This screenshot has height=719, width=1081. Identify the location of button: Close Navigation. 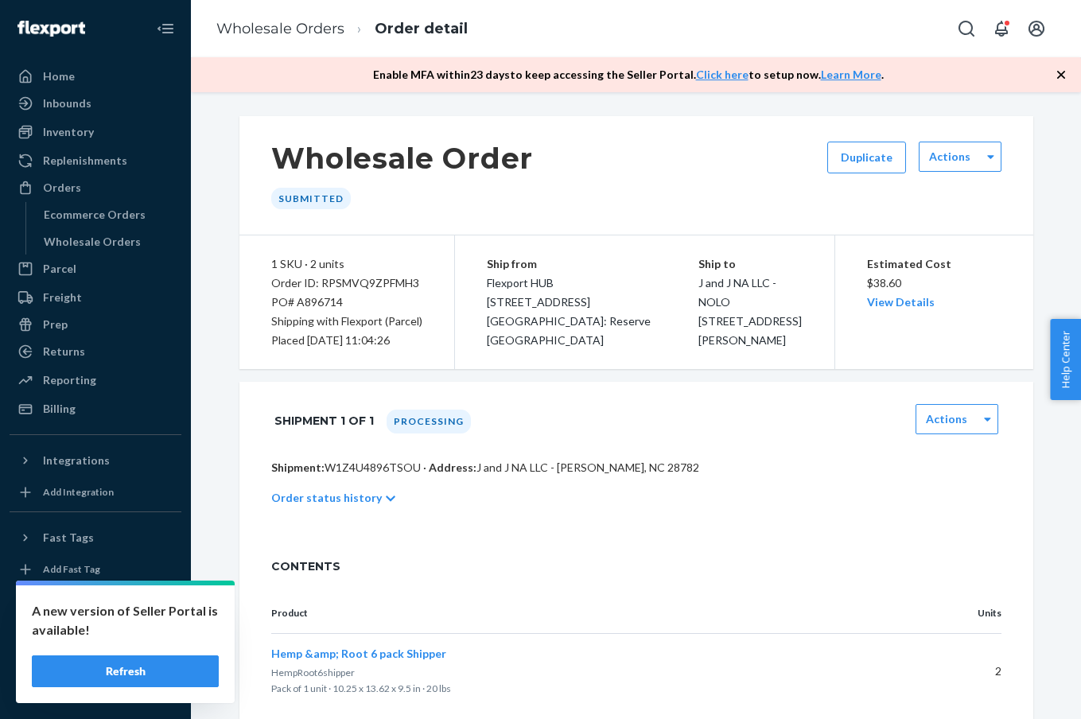
(165, 29).